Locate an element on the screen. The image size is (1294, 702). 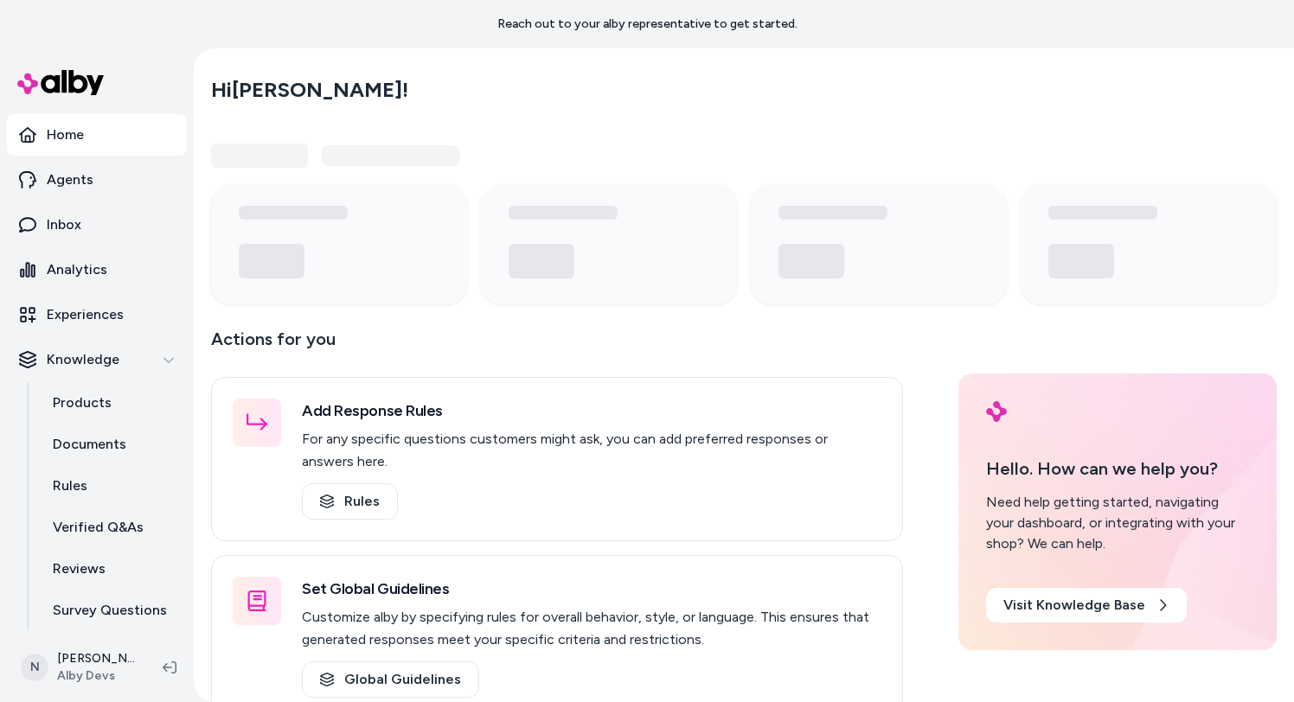
a: Analytics is located at coordinates (97, 270).